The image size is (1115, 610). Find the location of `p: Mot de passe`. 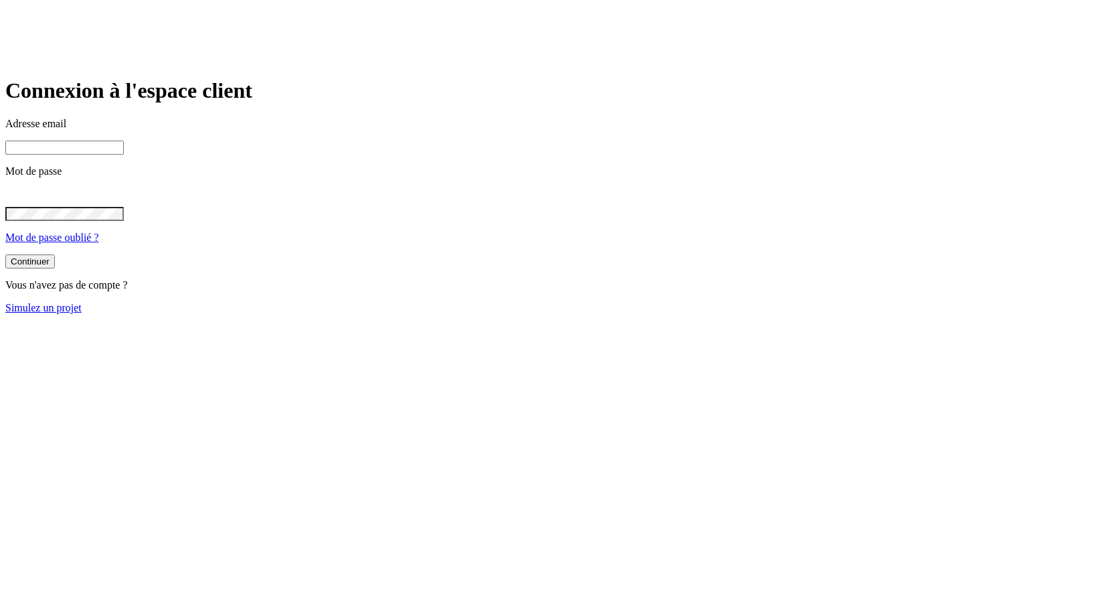

p: Mot de passe is located at coordinates (558, 171).